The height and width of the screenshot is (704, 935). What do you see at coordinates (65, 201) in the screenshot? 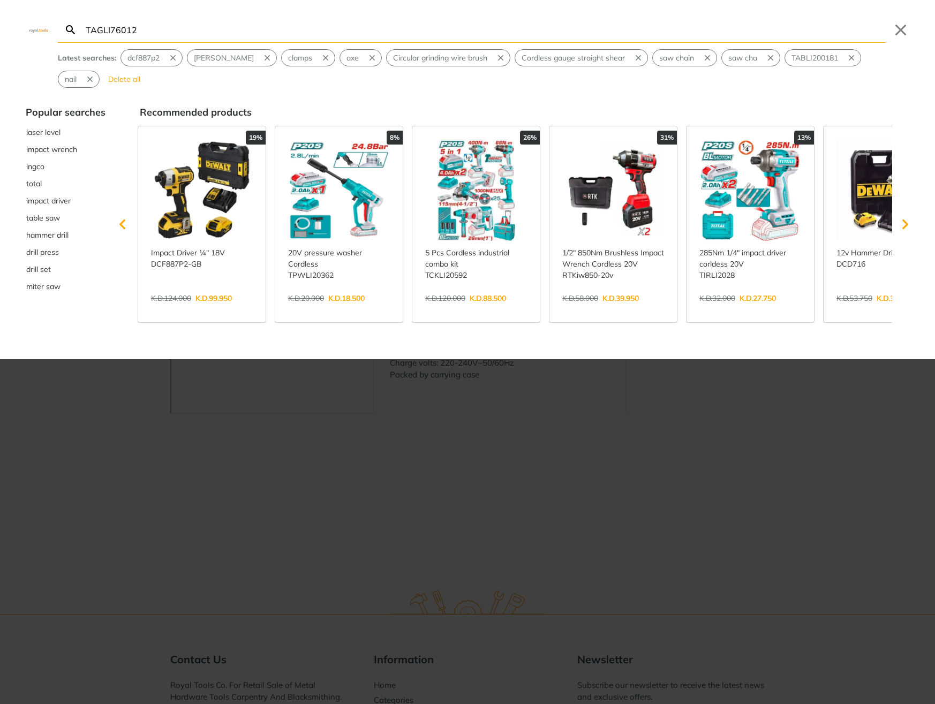
I see `div: Suggestion: impact driver` at bounding box center [65, 201].